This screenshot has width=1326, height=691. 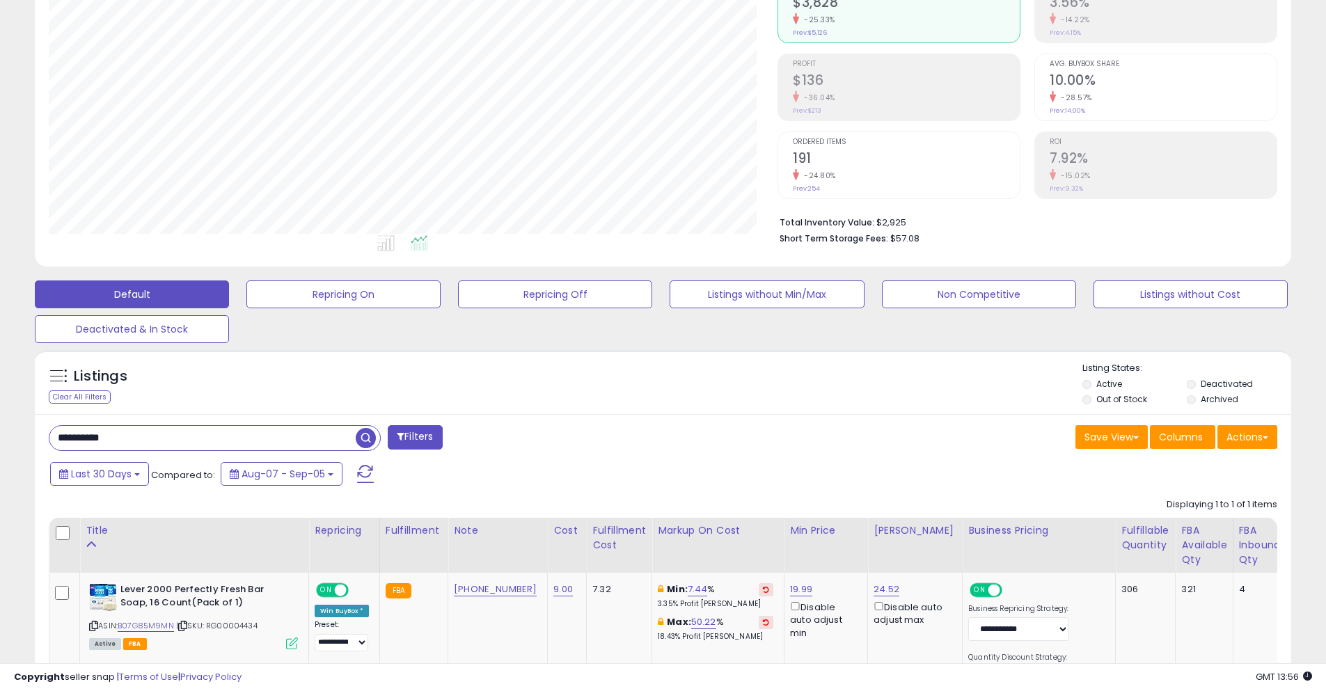 What do you see at coordinates (216, 626) in the screenshot?
I see `span: | SKU: RG00004434` at bounding box center [216, 626].